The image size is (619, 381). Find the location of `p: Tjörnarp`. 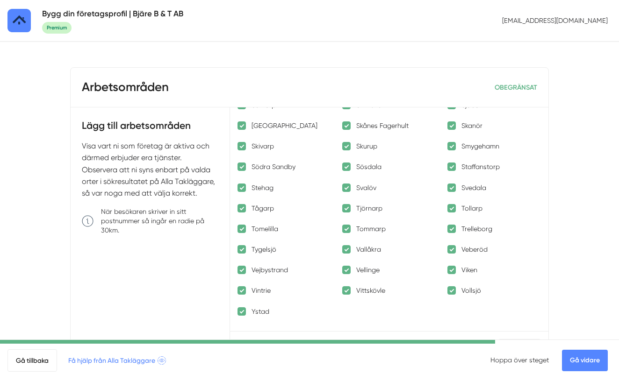

p: Tjörnarp is located at coordinates (369, 209).